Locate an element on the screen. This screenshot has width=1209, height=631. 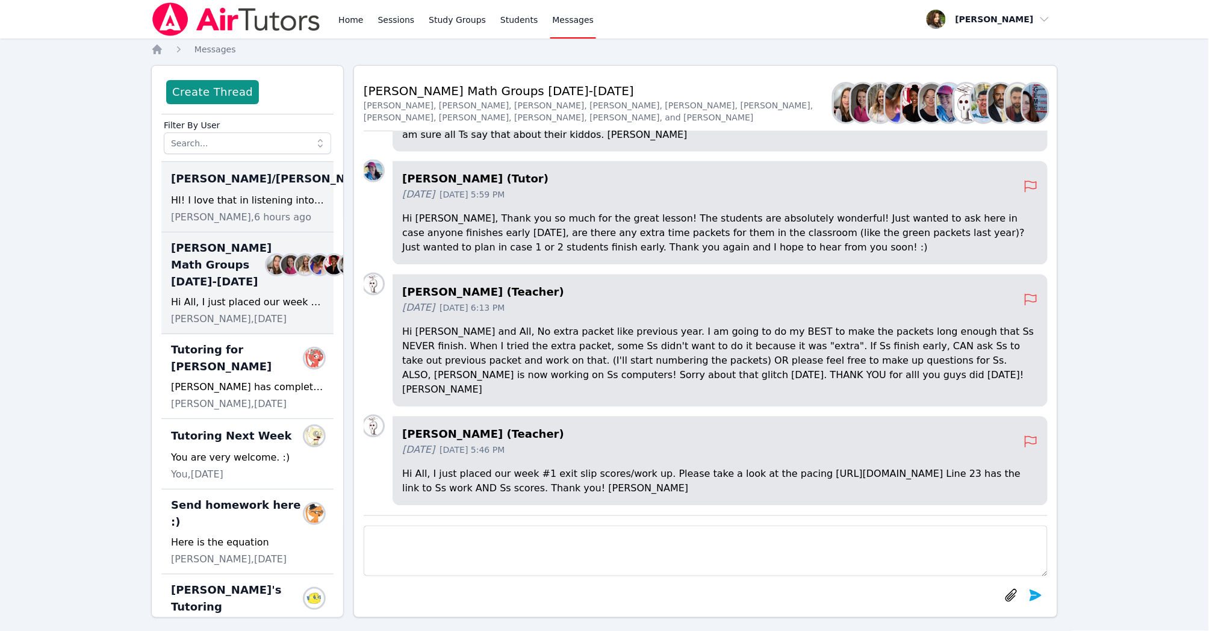
img: Air Tutors is located at coordinates (236, 19).